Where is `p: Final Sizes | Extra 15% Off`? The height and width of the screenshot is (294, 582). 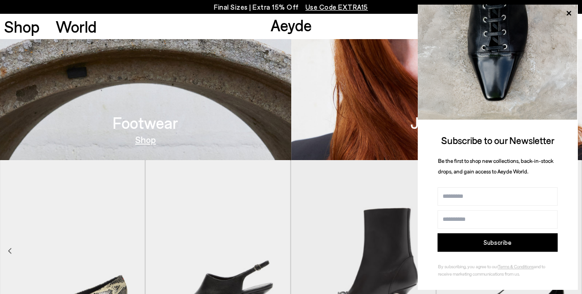 p: Final Sizes | Extra 15% Off is located at coordinates (291, 7).